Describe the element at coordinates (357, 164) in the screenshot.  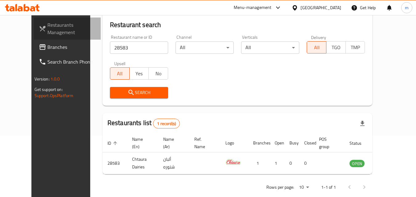
I see `span: OPEN` at that location.